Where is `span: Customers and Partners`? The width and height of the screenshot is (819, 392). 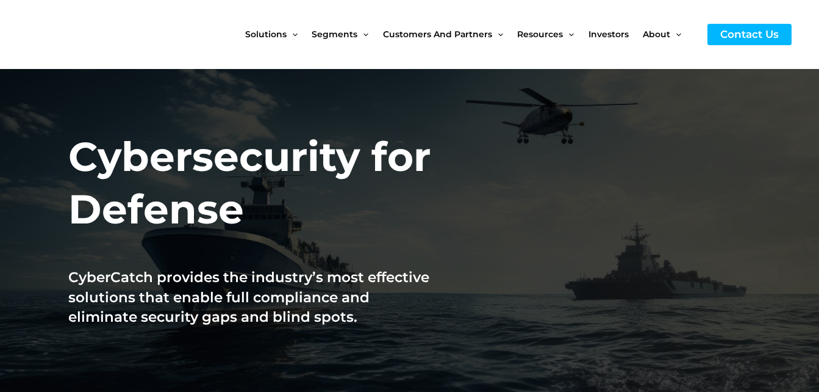
span: Customers and Partners is located at coordinates (437, 34).